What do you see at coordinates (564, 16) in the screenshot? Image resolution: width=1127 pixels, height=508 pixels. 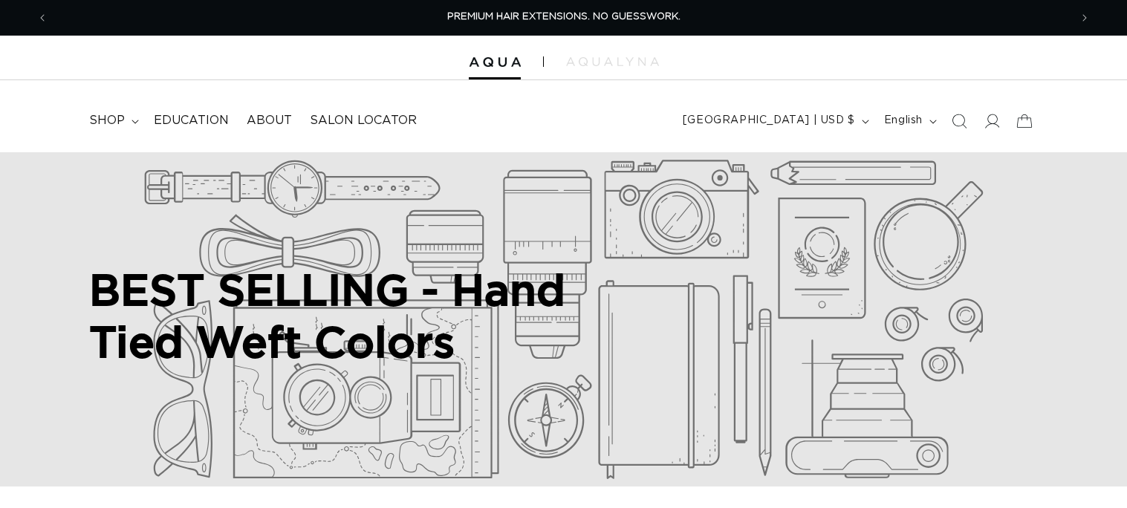 I see `span: PREMIUM HAIR EXTENSIONS. NO GUESSWORK.` at bounding box center [564, 16].